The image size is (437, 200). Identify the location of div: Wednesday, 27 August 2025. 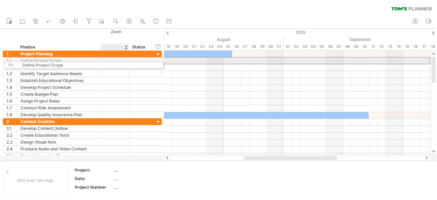
(245, 46).